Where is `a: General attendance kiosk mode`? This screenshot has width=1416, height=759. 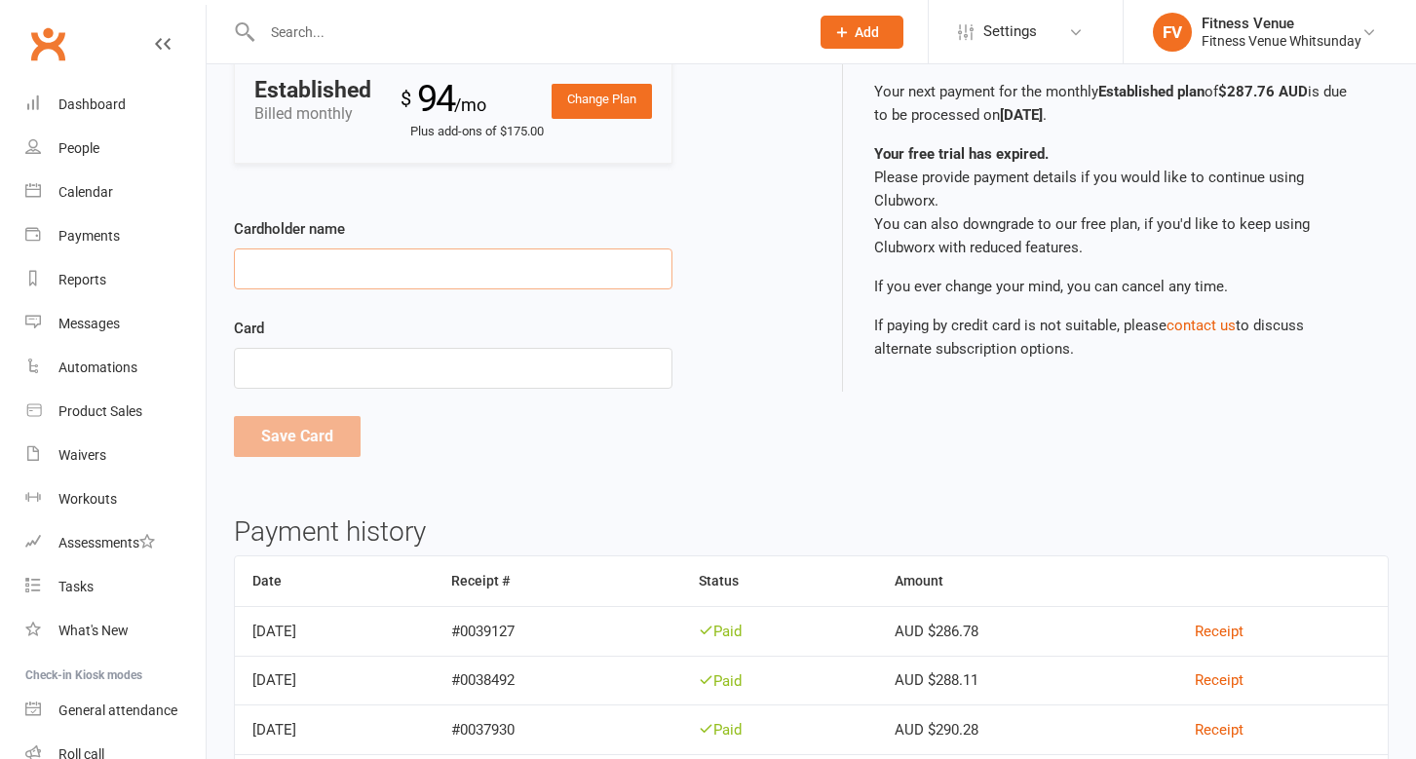
a: General attendance kiosk mode is located at coordinates (115, 711).